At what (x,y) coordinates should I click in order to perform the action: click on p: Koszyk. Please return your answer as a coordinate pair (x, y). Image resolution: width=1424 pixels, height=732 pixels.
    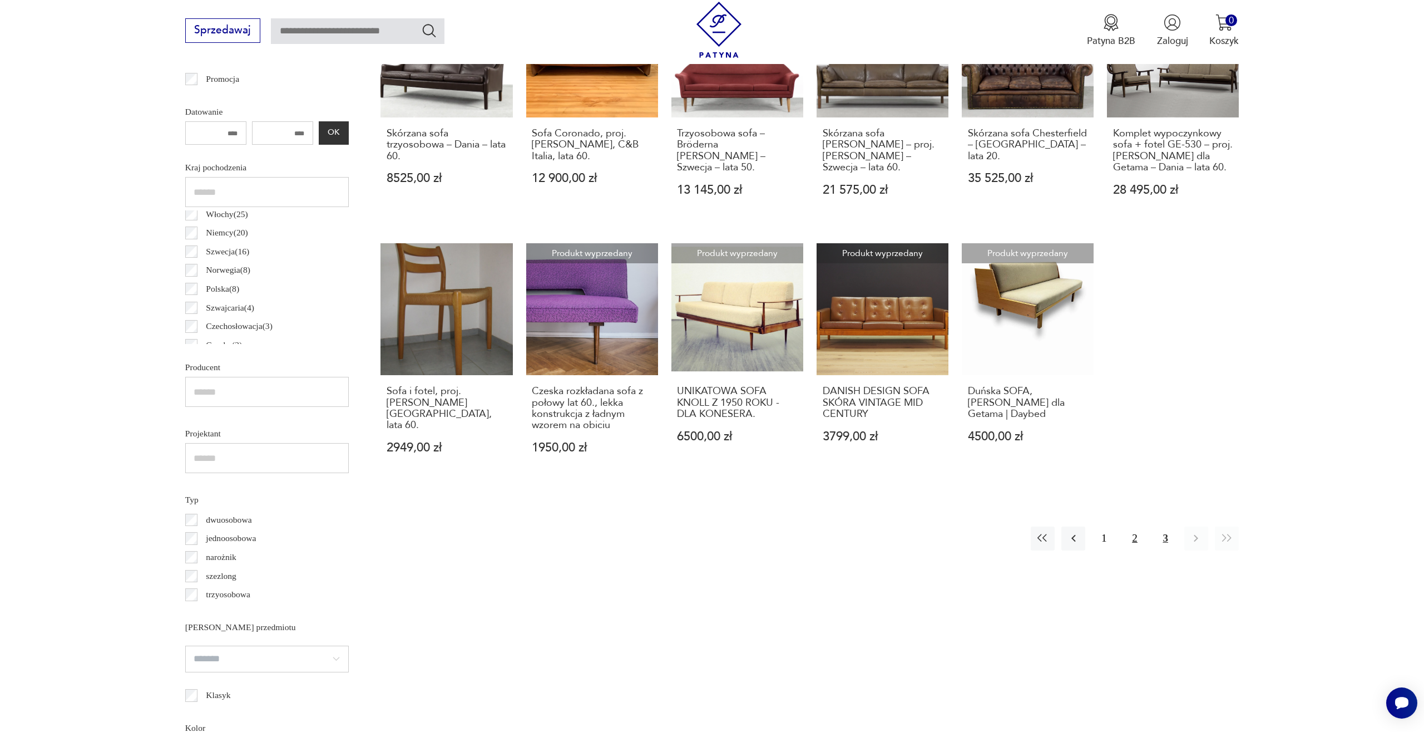
    Looking at the image, I should click on (1224, 41).